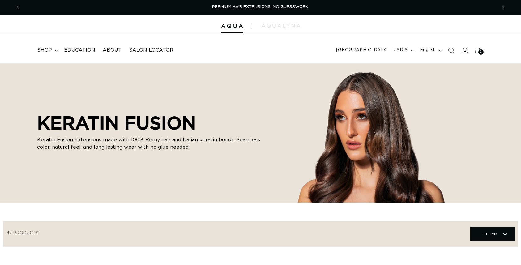 Image resolution: width=521 pixels, height=265 pixels. I want to click on span: English, so click(428, 50).